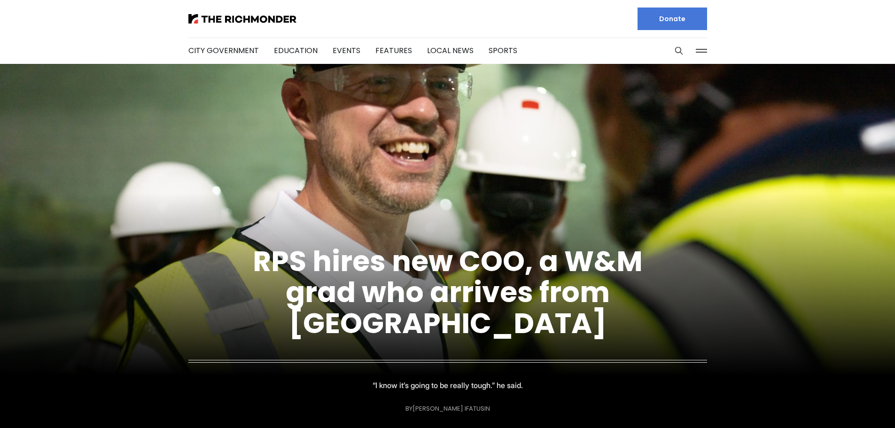 The image size is (895, 428). I want to click on p: “I know it’s going to be really tough.” he said., so click(448, 385).